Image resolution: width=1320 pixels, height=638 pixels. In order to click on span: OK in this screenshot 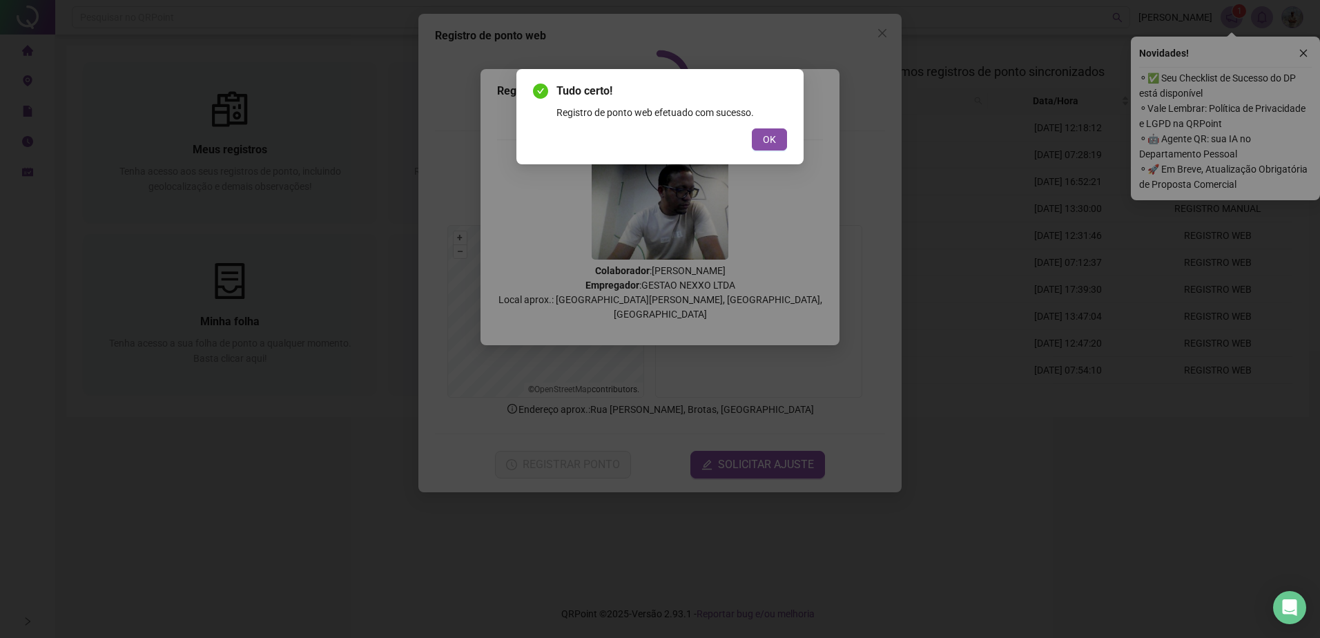, I will do `click(769, 139)`.